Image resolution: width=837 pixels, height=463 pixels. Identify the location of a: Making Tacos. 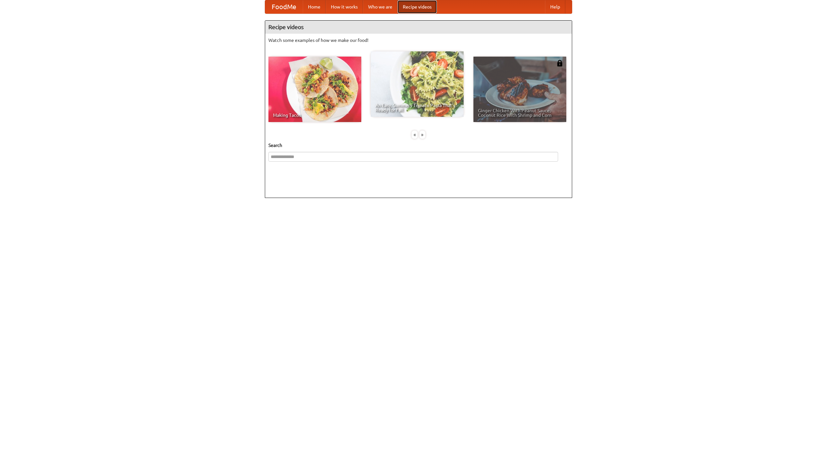
(315, 89).